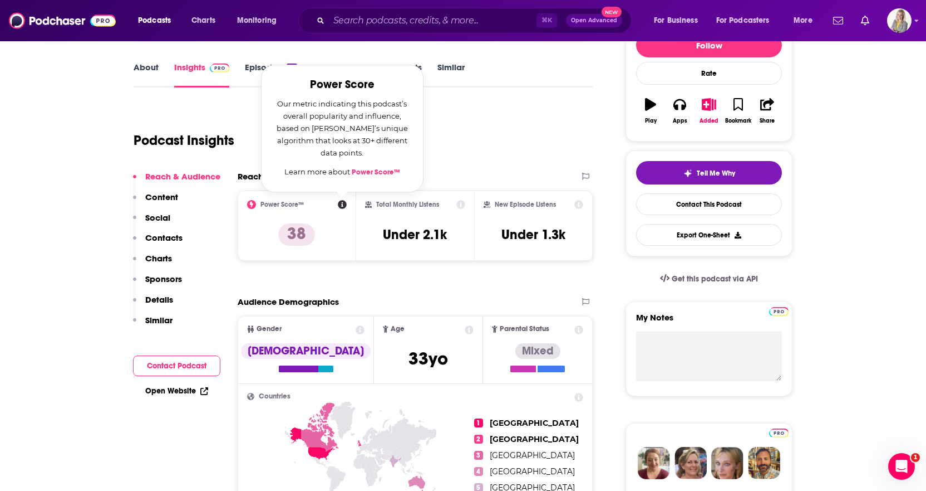 The width and height of the screenshot is (926, 491). What do you see at coordinates (415, 234) in the screenshot?
I see `h3: Under 2.1k` at bounding box center [415, 234].